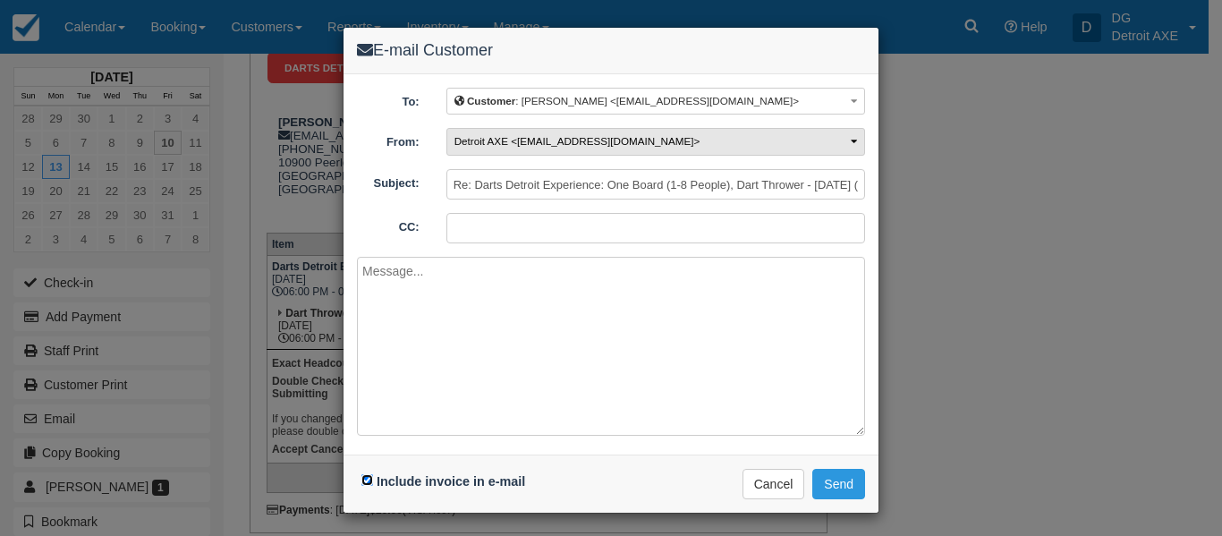 This screenshot has width=1222, height=536. I want to click on button: Cancel, so click(774, 484).